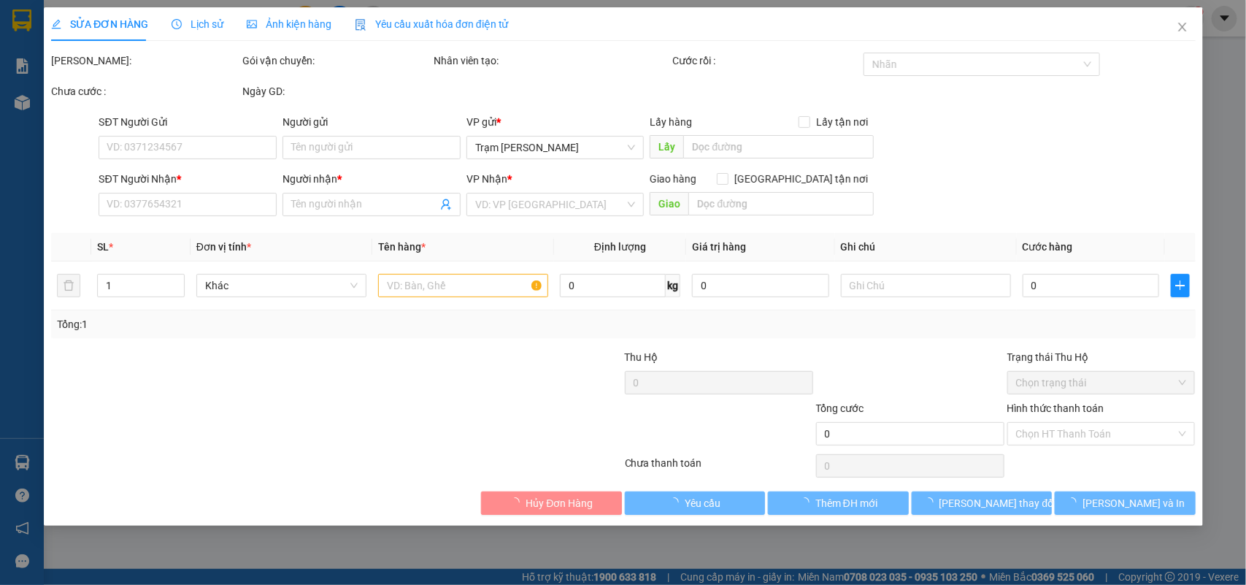  Describe the element at coordinates (667, 147) in the screenshot. I see `span: Lấy` at that location.